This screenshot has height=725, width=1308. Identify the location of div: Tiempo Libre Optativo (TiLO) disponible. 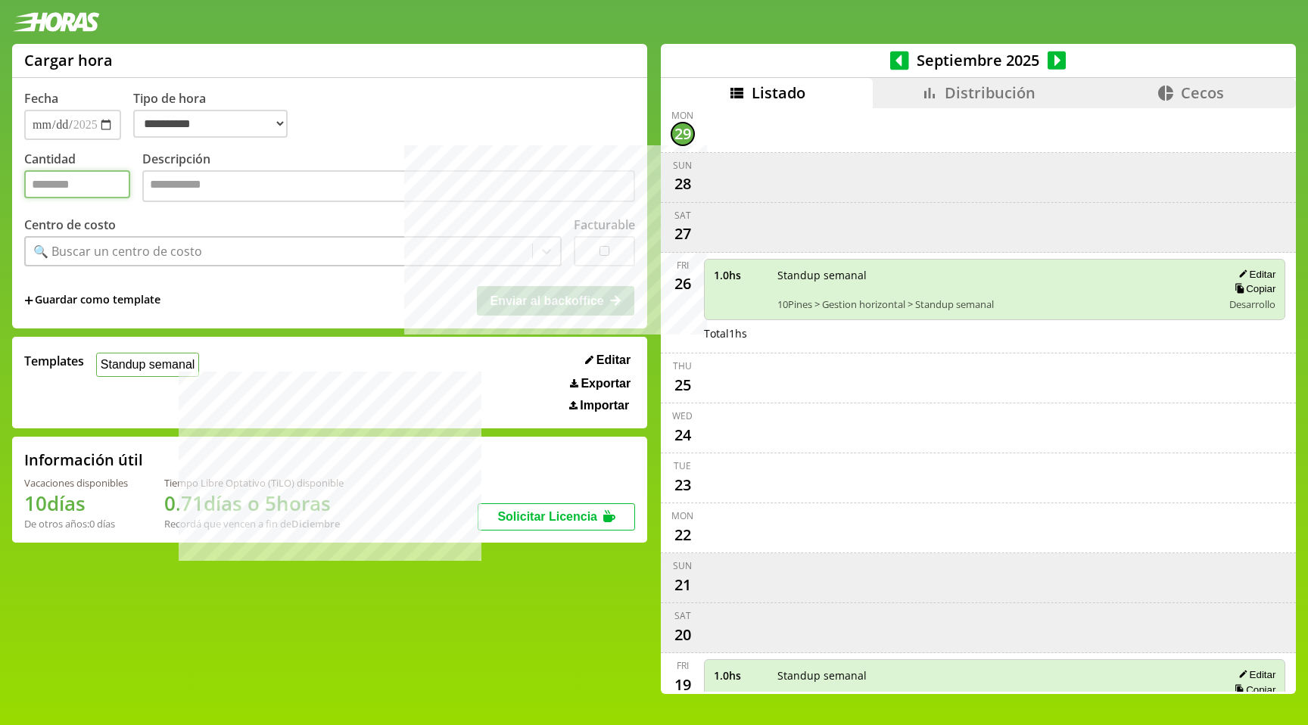
(253, 483).